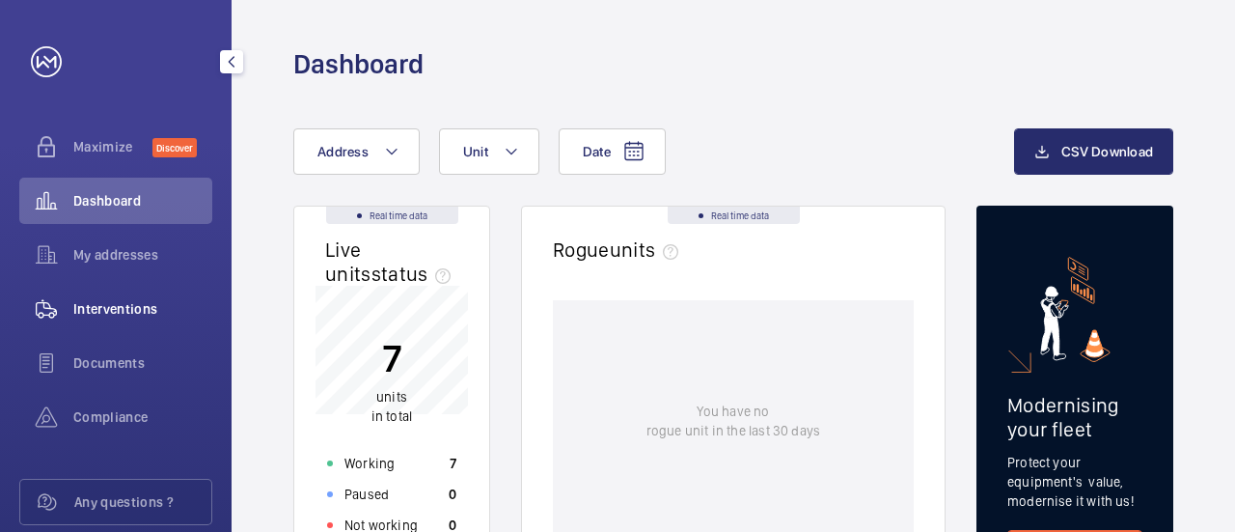  I want to click on button: Unit, so click(489, 151).